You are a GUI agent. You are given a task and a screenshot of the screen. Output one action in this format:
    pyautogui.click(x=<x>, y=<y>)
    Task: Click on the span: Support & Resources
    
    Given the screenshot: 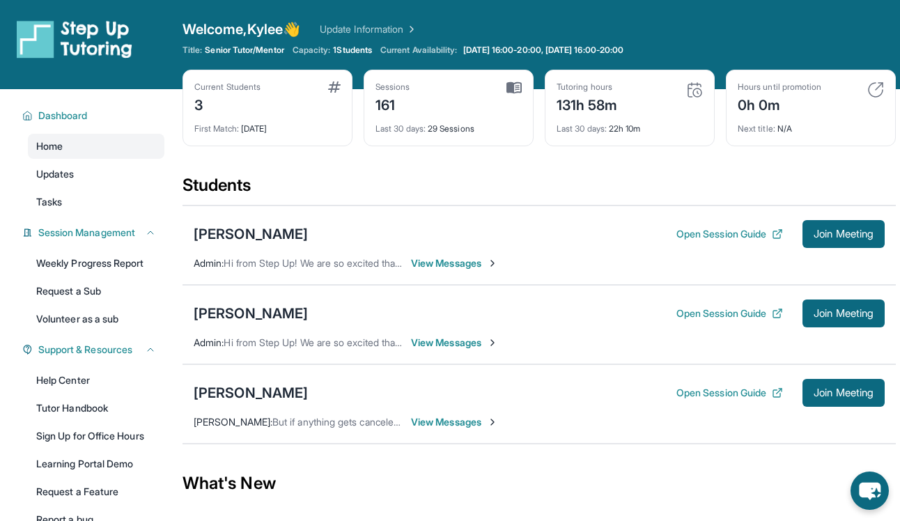 What is the action you would take?
    pyautogui.click(x=85, y=350)
    